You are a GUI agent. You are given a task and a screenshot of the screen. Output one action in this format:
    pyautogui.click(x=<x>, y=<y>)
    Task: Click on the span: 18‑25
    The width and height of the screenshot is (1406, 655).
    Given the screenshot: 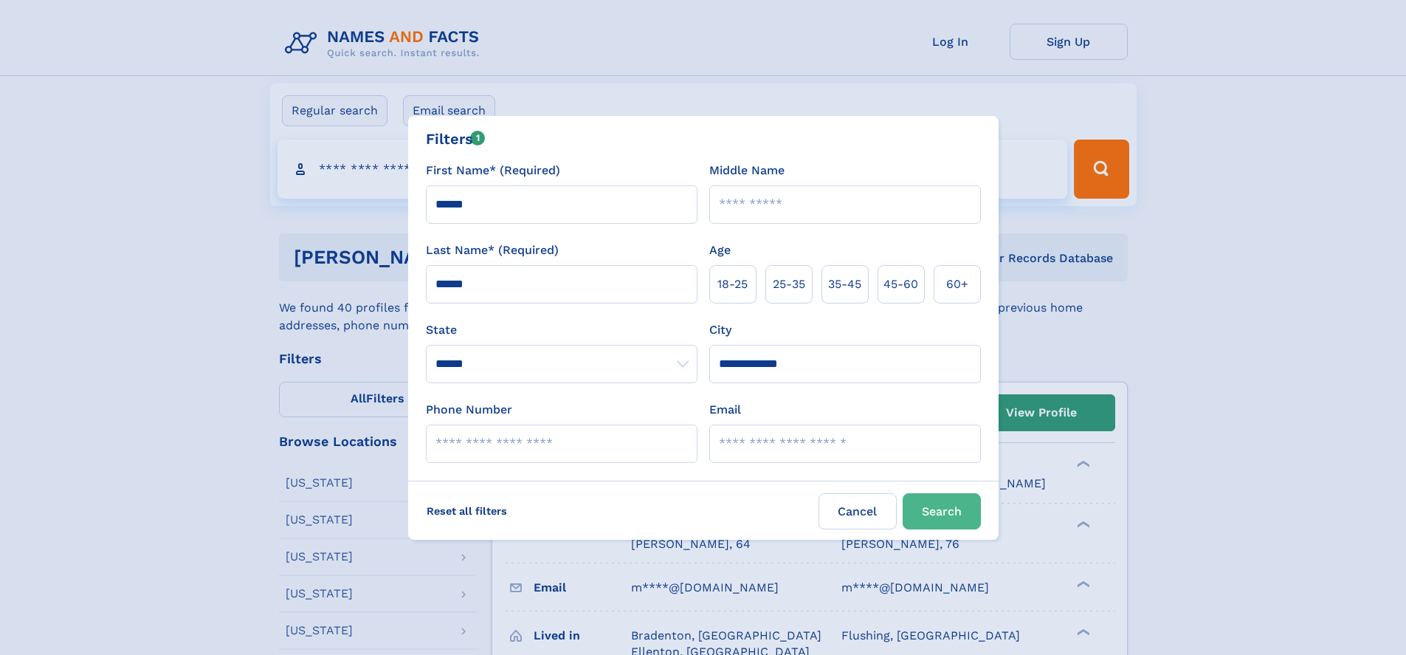 What is the action you would take?
    pyautogui.click(x=732, y=284)
    